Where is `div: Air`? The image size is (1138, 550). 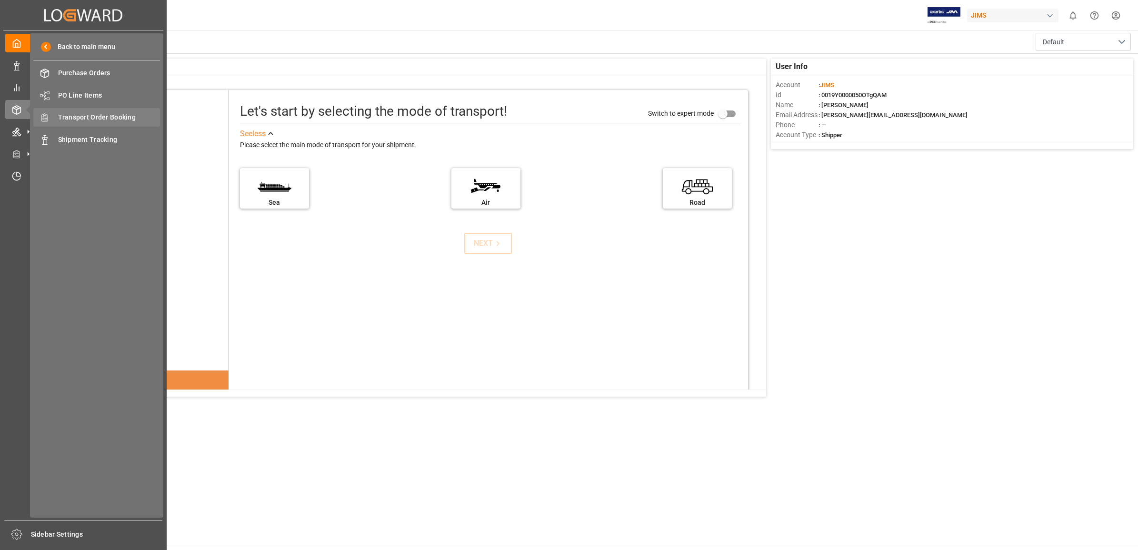
div: Air is located at coordinates (486, 202).